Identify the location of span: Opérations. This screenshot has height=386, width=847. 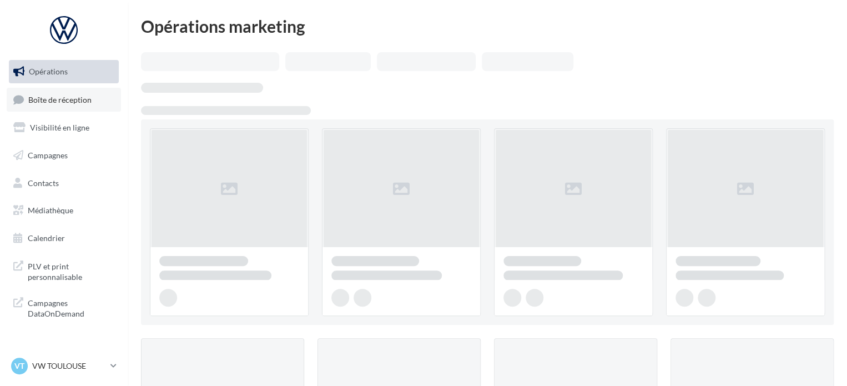
(48, 71).